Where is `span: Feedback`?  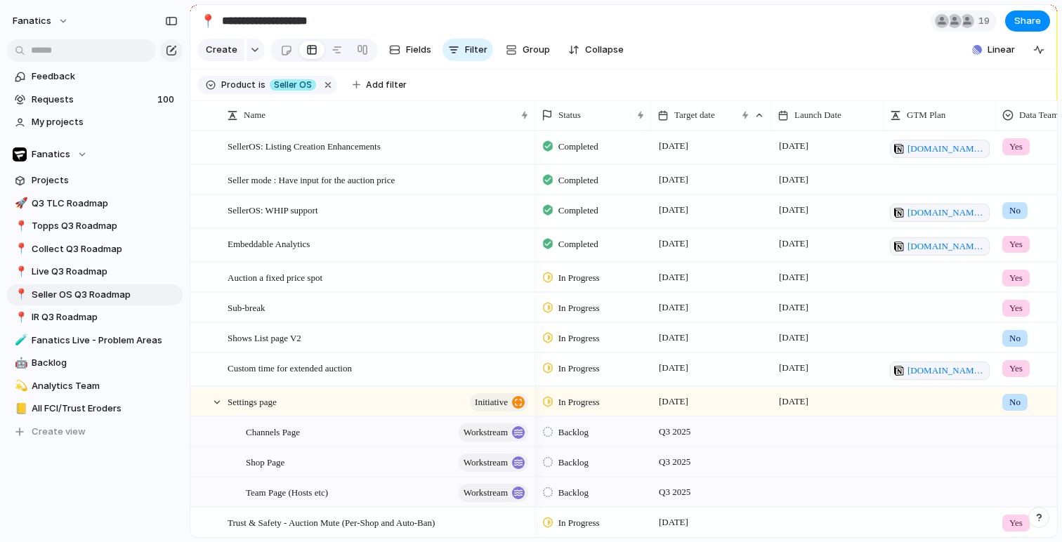
span: Feedback is located at coordinates (105, 77).